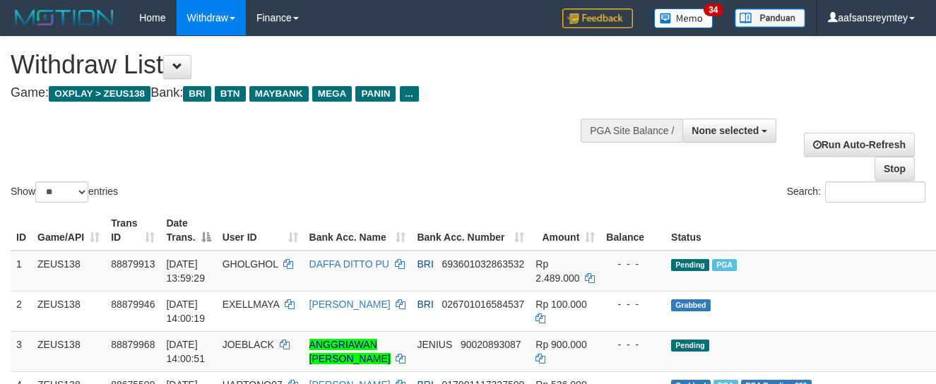  I want to click on th: Game/API: activate to sort column ascending, so click(69, 230).